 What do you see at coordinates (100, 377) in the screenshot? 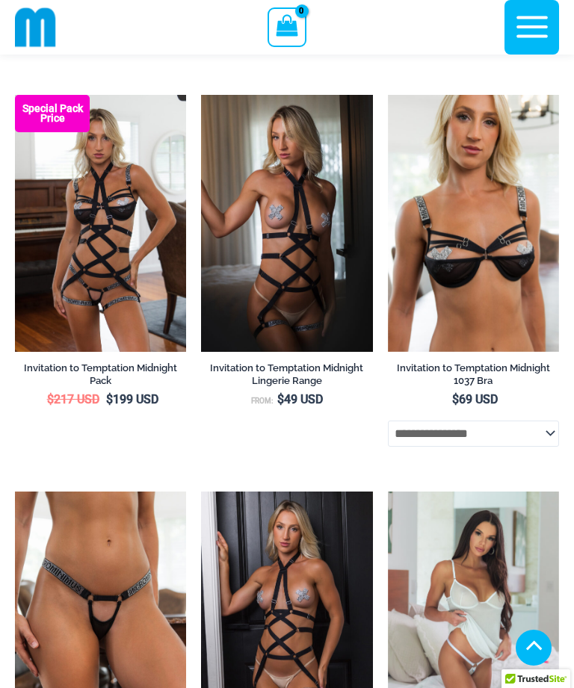
I see `a: Invitation to Temptation Midnight Pack` at bounding box center [100, 377].